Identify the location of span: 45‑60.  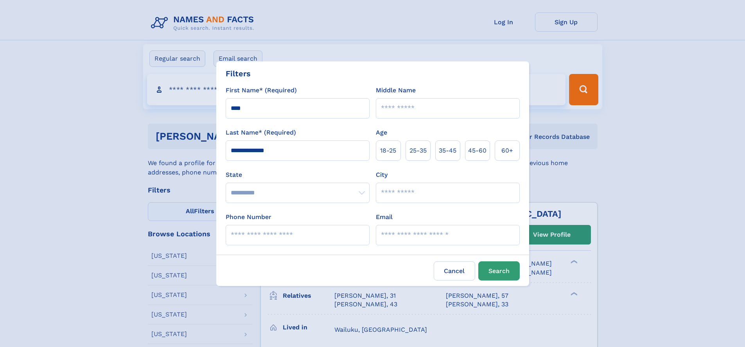
(477, 151).